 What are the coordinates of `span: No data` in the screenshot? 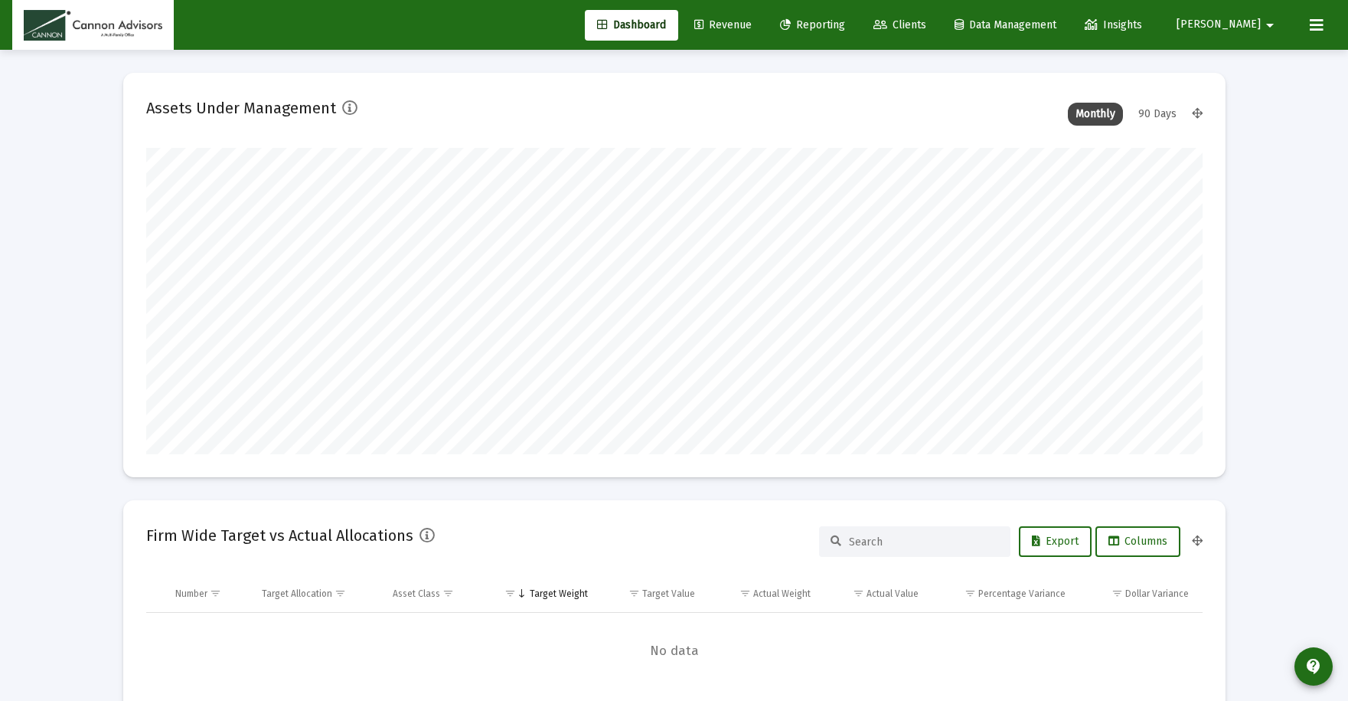 It's located at (675, 651).